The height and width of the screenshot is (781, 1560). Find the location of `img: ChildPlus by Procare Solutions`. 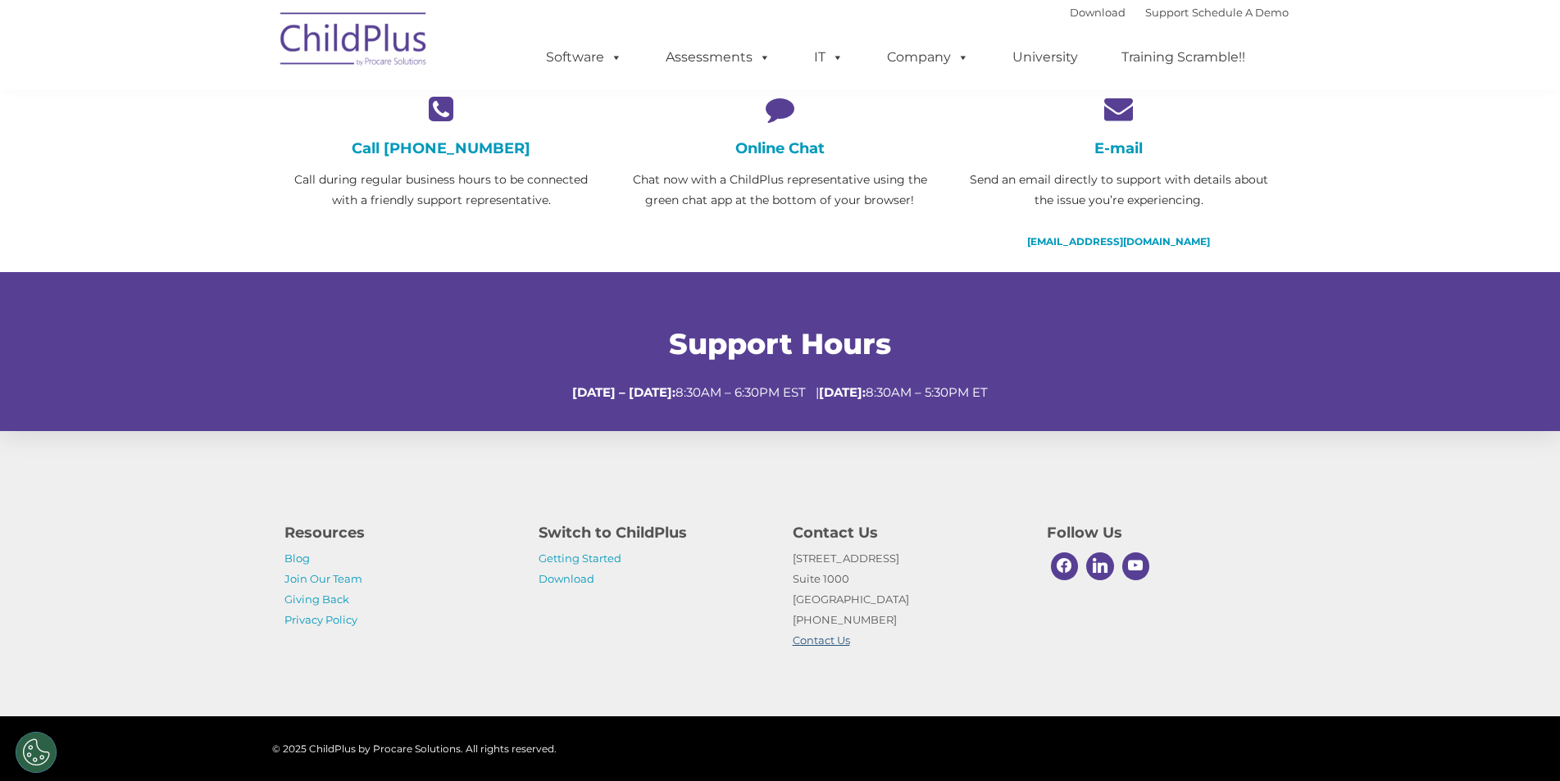

img: ChildPlus by Procare Solutions is located at coordinates (354, 42).